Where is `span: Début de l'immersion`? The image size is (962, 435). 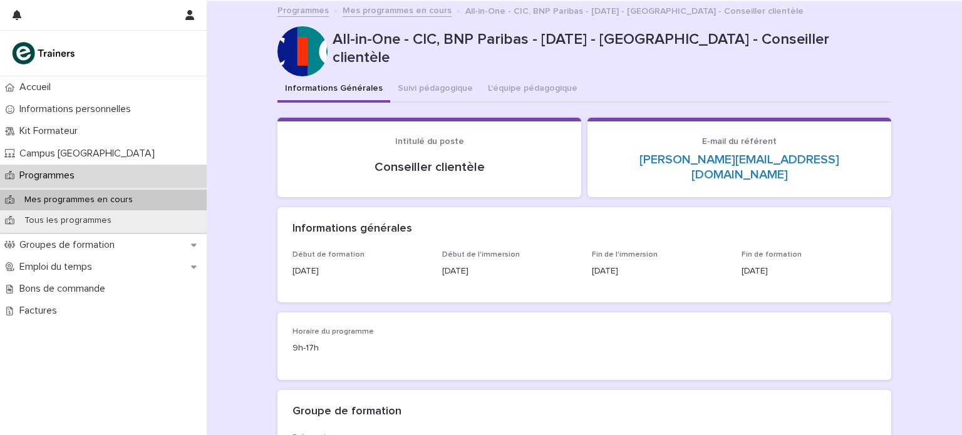
span: Début de l'immersion is located at coordinates (481, 255).